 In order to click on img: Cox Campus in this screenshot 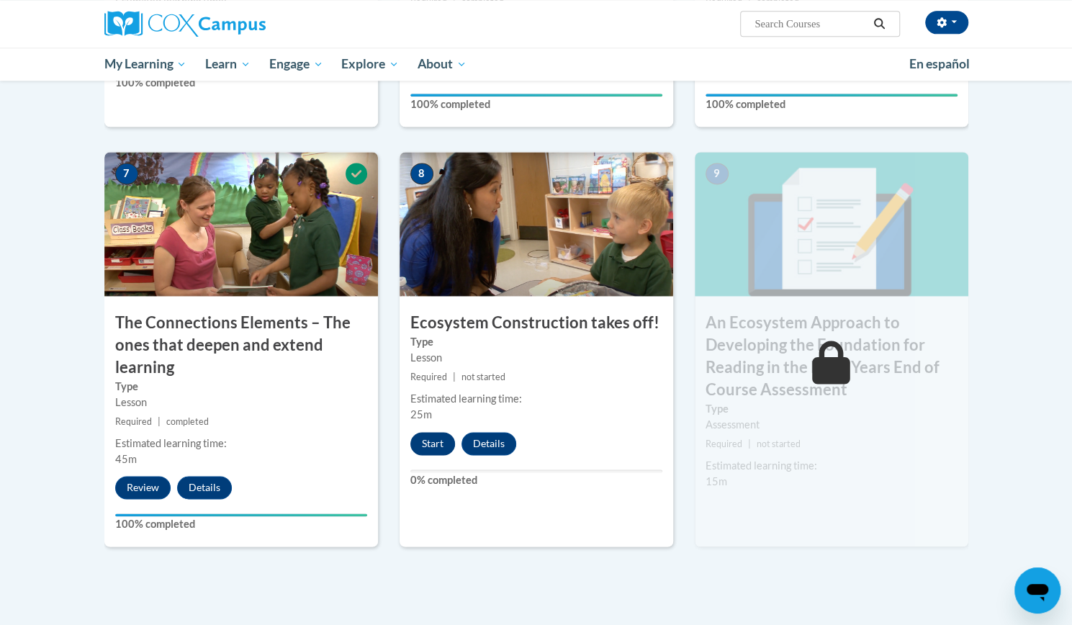, I will do `click(185, 24)`.